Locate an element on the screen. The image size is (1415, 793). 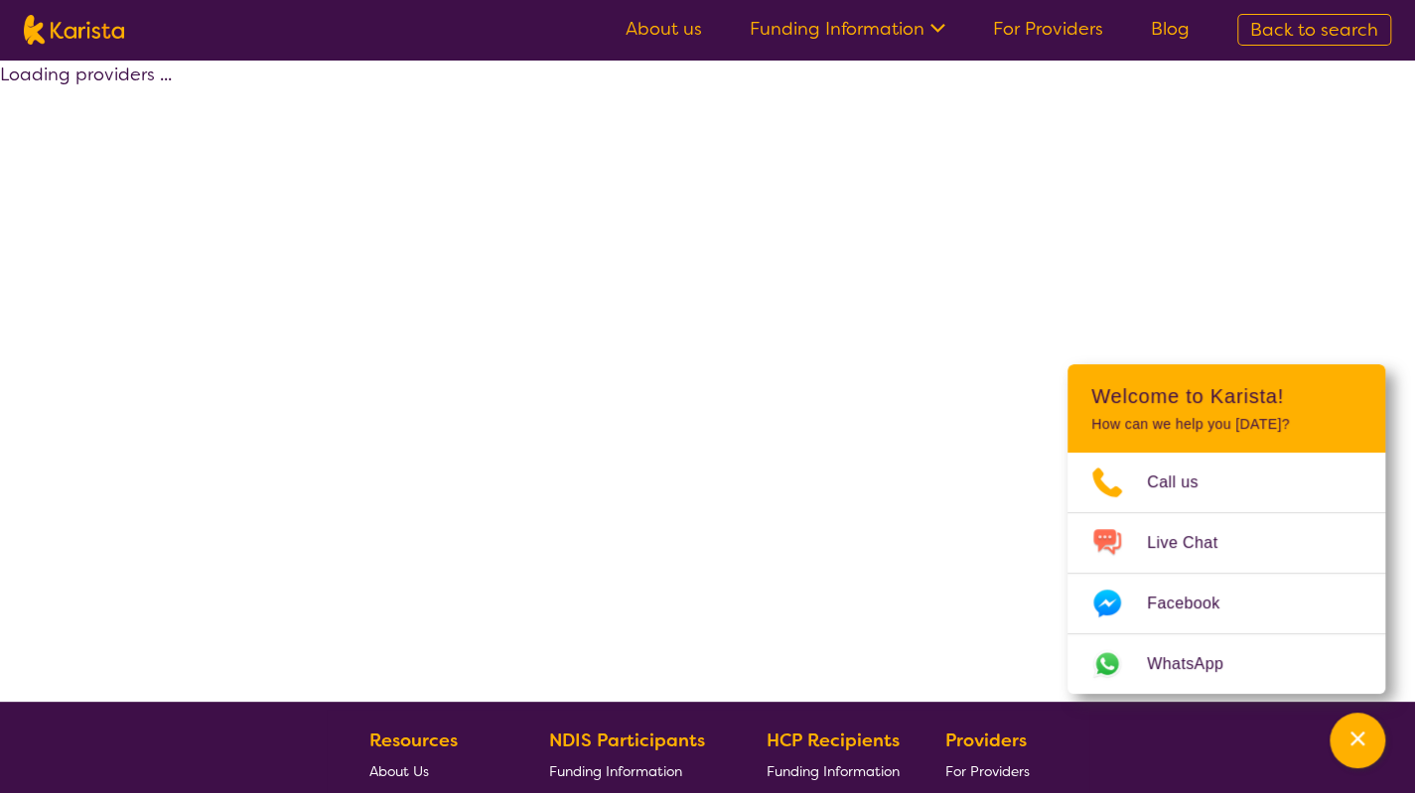
a: Blog is located at coordinates (1170, 29).